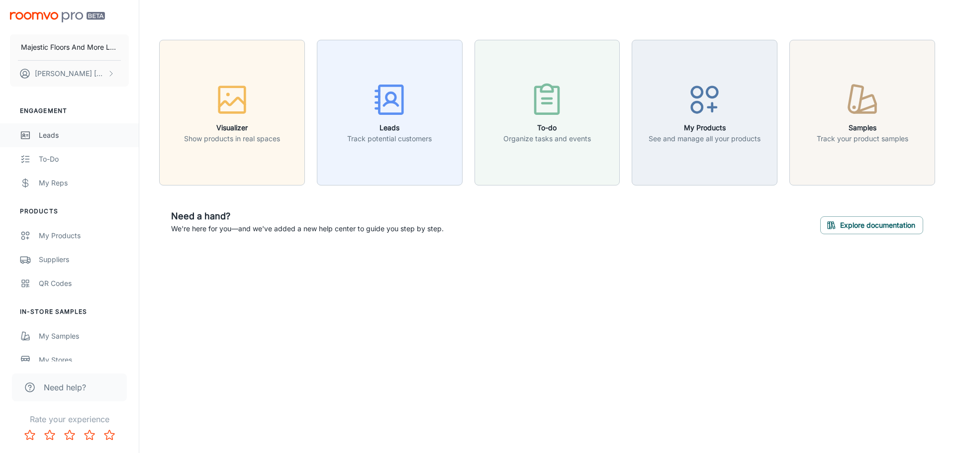  What do you see at coordinates (862, 128) in the screenshot?
I see `h6: Samples` at bounding box center [862, 128].